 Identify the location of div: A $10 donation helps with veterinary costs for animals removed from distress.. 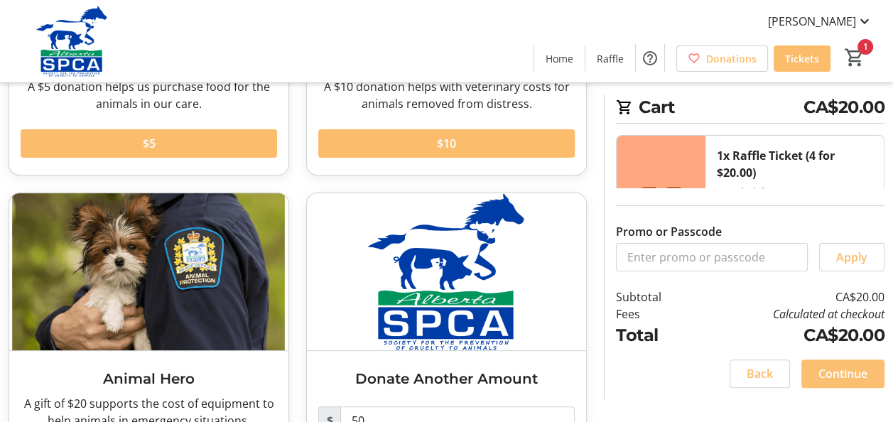
(446, 95).